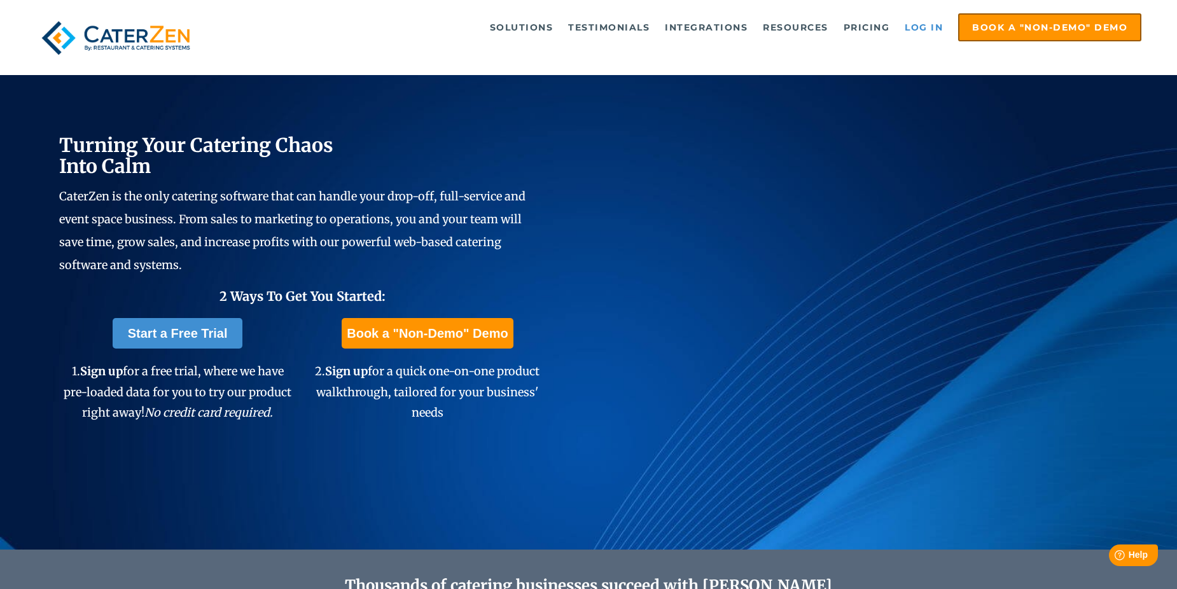 The image size is (1177, 589). What do you see at coordinates (292, 230) in the screenshot?
I see `span: CaterZen is the only catering software that can handle your drop-off, full-service and event spac...` at bounding box center [292, 230].